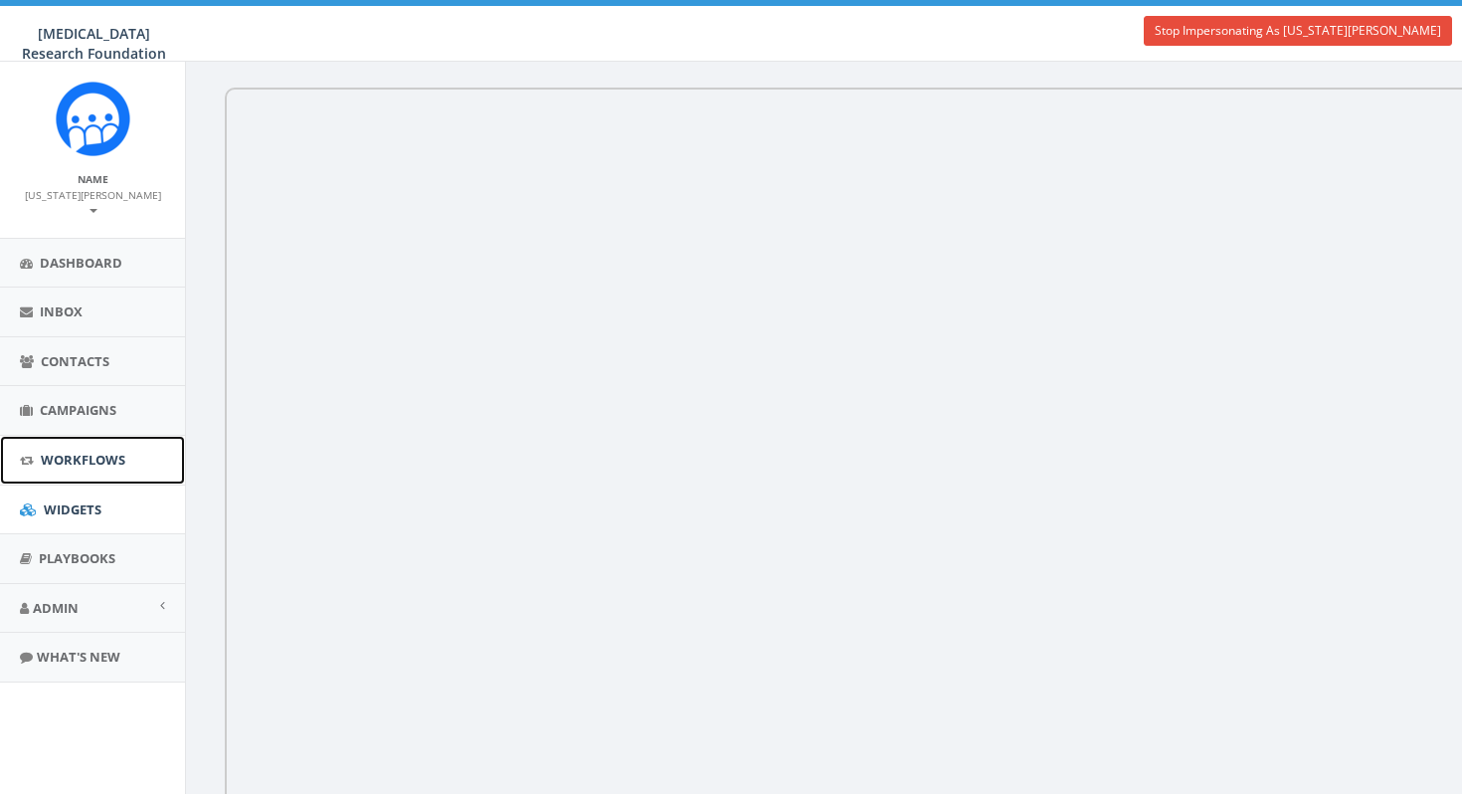 The image size is (1462, 794). What do you see at coordinates (83, 459) in the screenshot?
I see `span: Workflows` at bounding box center [83, 459].